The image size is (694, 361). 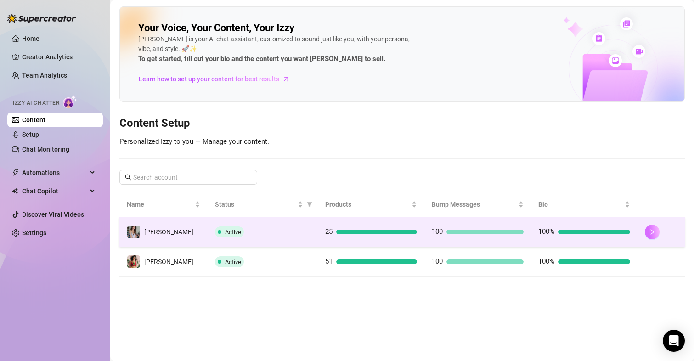 What do you see at coordinates (55, 191) in the screenshot?
I see `span: Chat Copilot` at bounding box center [55, 191].